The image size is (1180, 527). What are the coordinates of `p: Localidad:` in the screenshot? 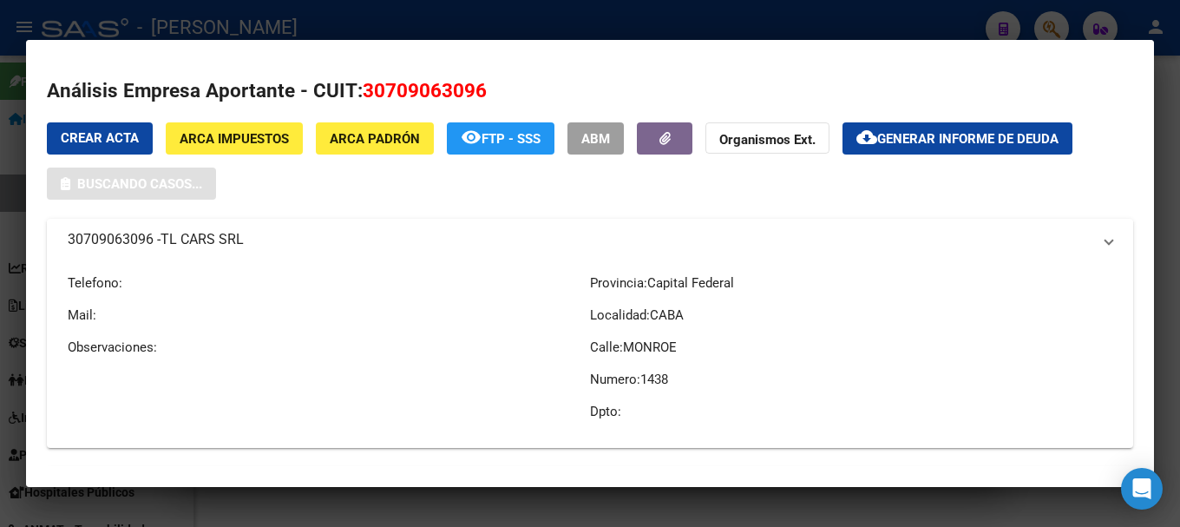 It's located at (851, 315).